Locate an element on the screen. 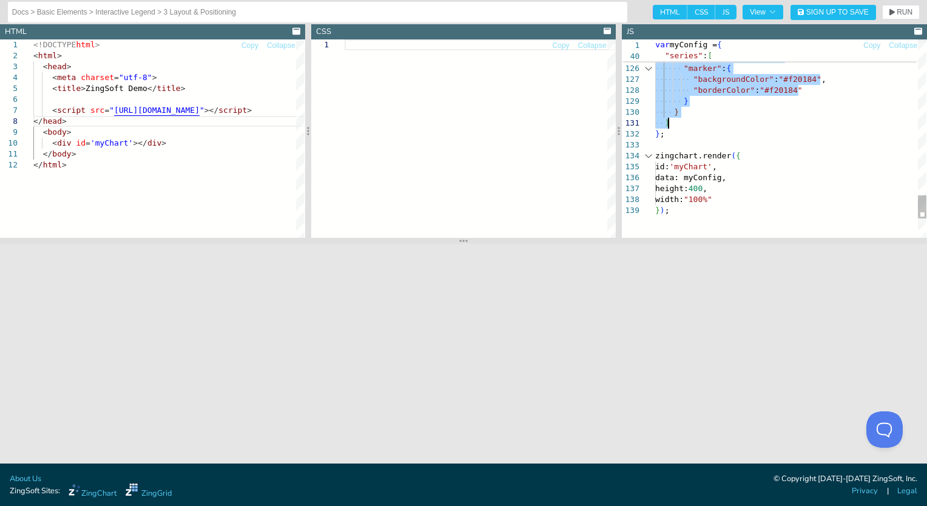 The width and height of the screenshot is (927, 506). span: JS is located at coordinates (725, 12).